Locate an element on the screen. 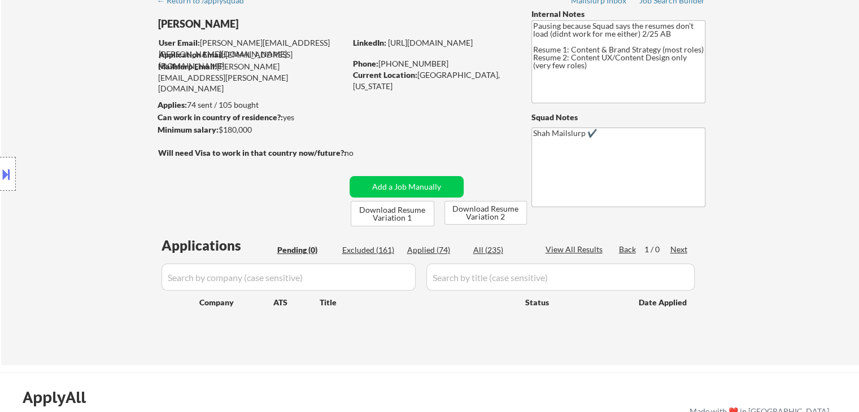  div: Status is located at coordinates (574, 302).